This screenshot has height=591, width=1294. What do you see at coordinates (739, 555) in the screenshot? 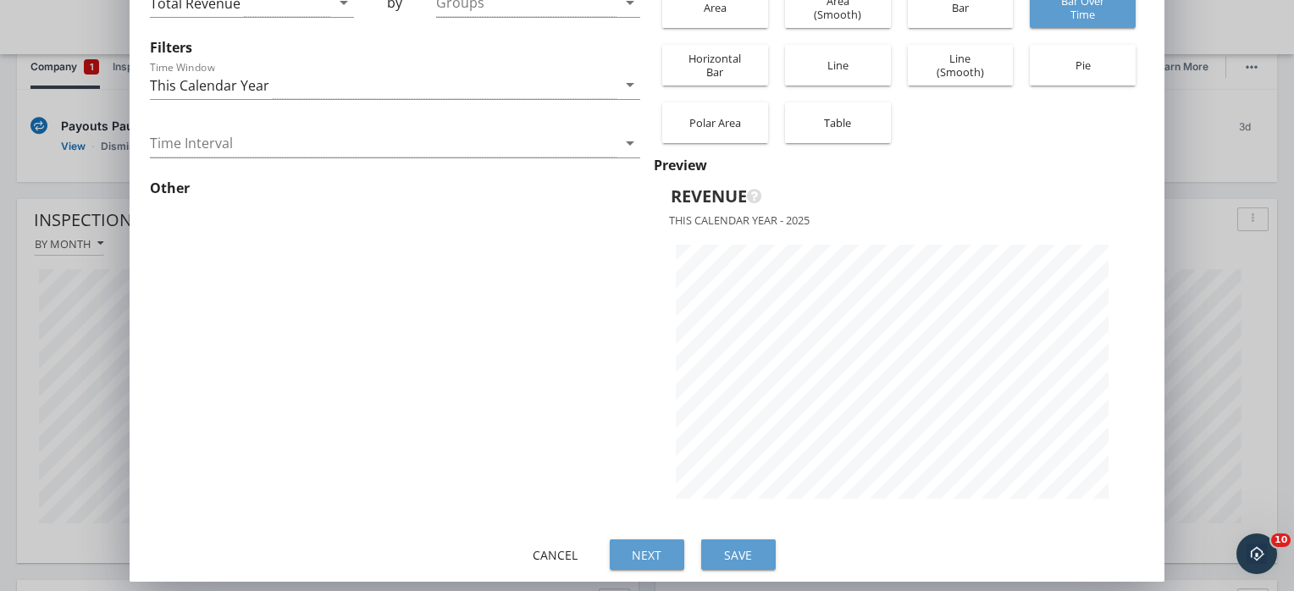
I see `div: Save` at bounding box center [739, 555].